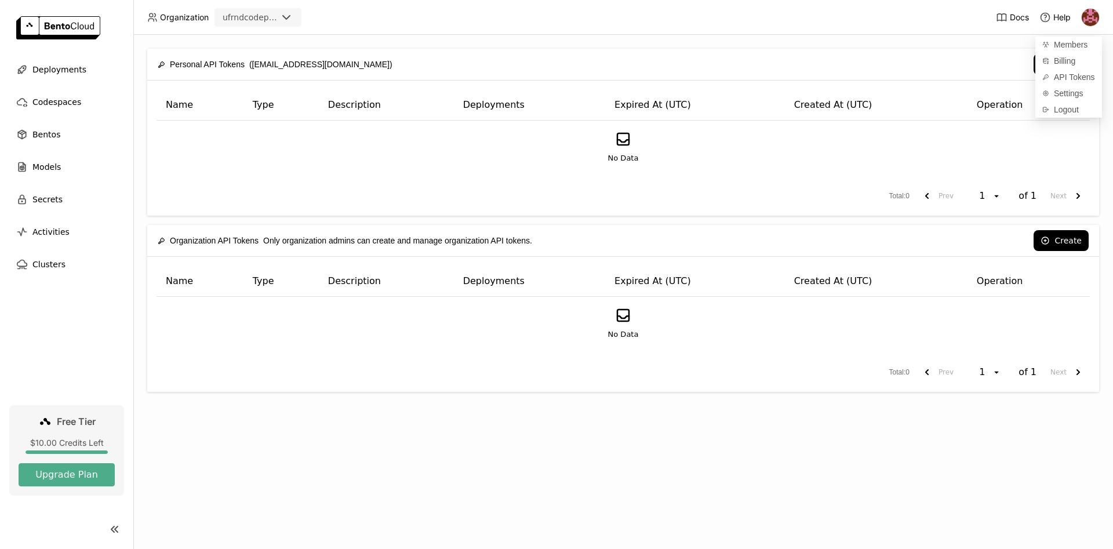  I want to click on span: Activities, so click(51, 232).